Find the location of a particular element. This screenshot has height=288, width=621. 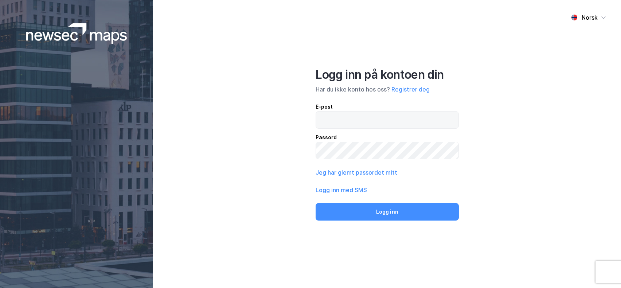

button: Jeg har glemt passordet mitt is located at coordinates (356, 172).